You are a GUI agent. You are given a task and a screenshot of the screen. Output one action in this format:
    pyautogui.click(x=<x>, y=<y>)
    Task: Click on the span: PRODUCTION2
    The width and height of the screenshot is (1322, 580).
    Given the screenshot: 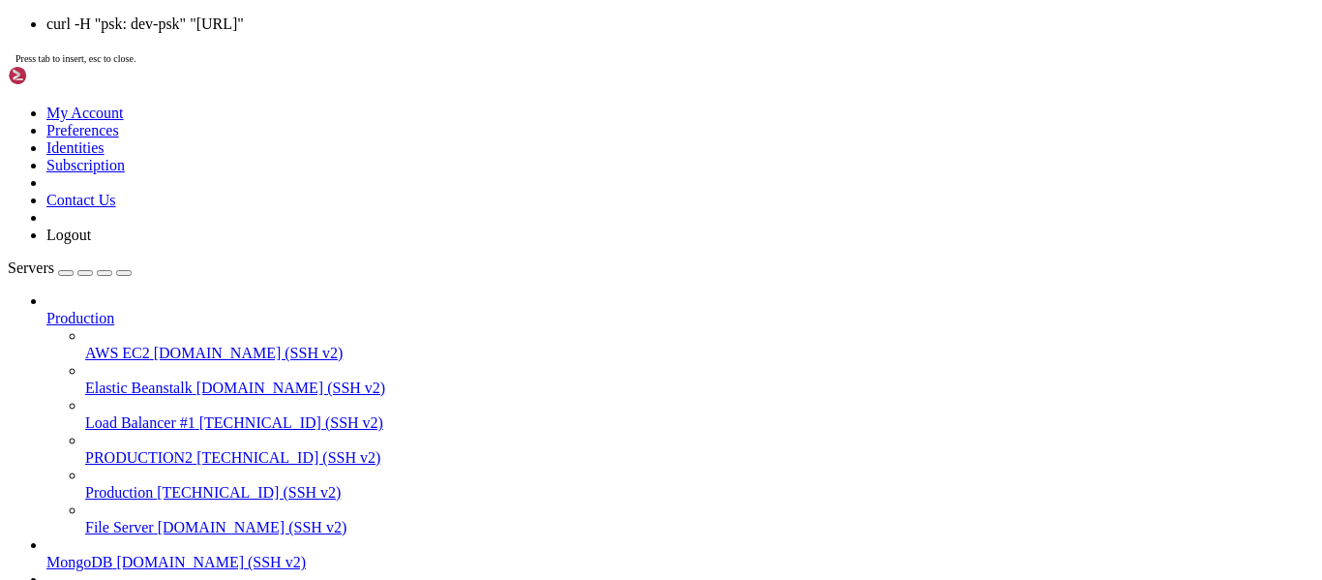 What is the action you would take?
    pyautogui.click(x=138, y=457)
    